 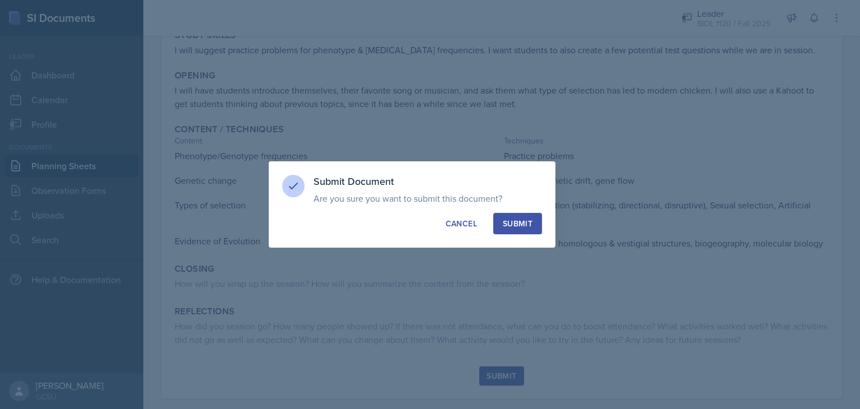 I want to click on button: Submit, so click(x=517, y=223).